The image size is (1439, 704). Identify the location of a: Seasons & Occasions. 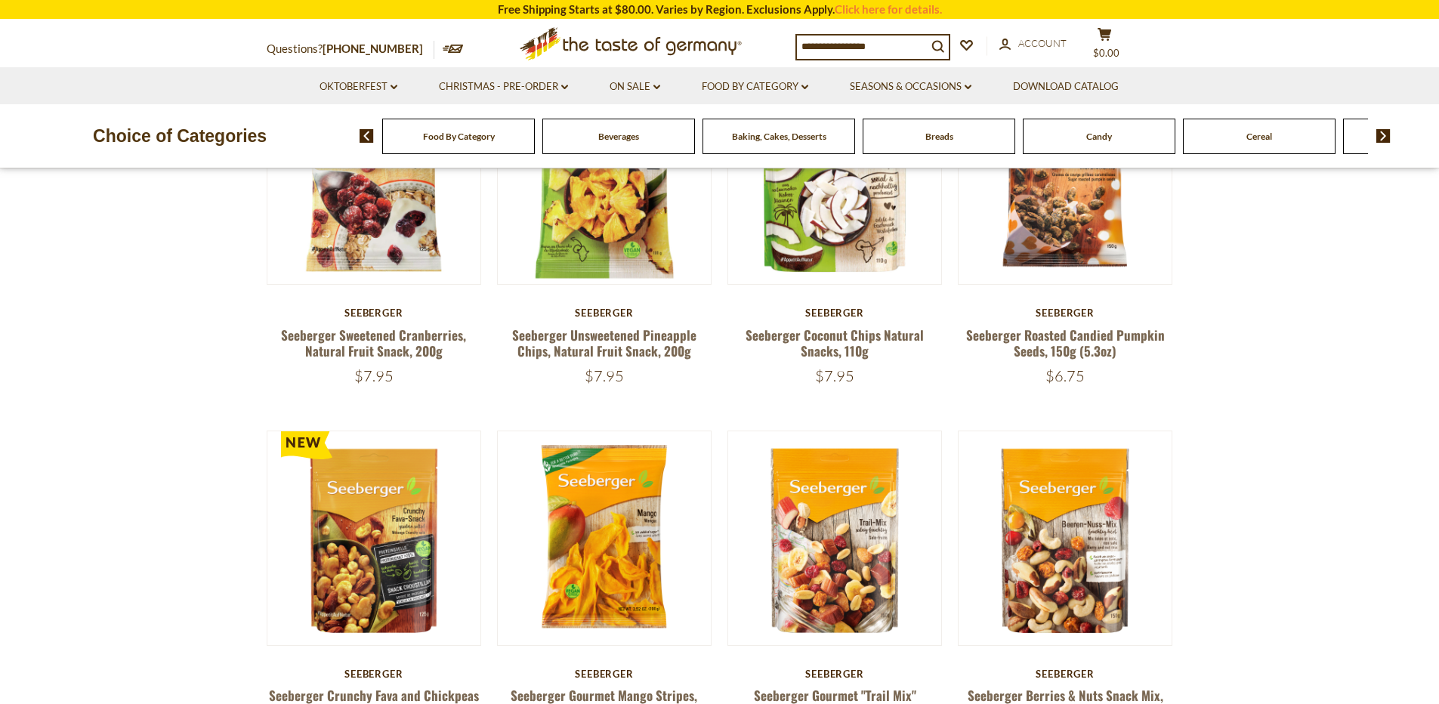
(910, 87).